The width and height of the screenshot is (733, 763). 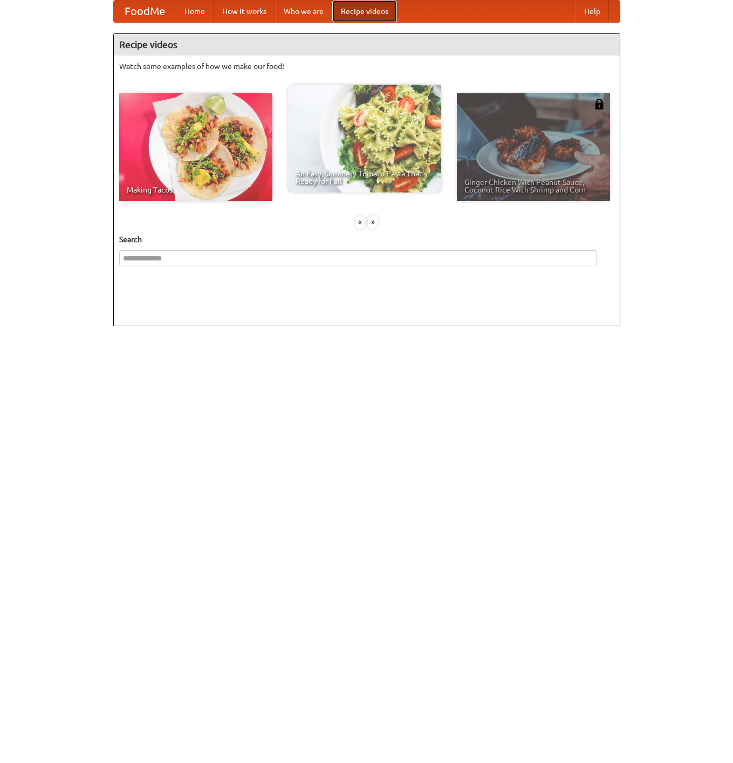 I want to click on a: FoodMe, so click(x=145, y=11).